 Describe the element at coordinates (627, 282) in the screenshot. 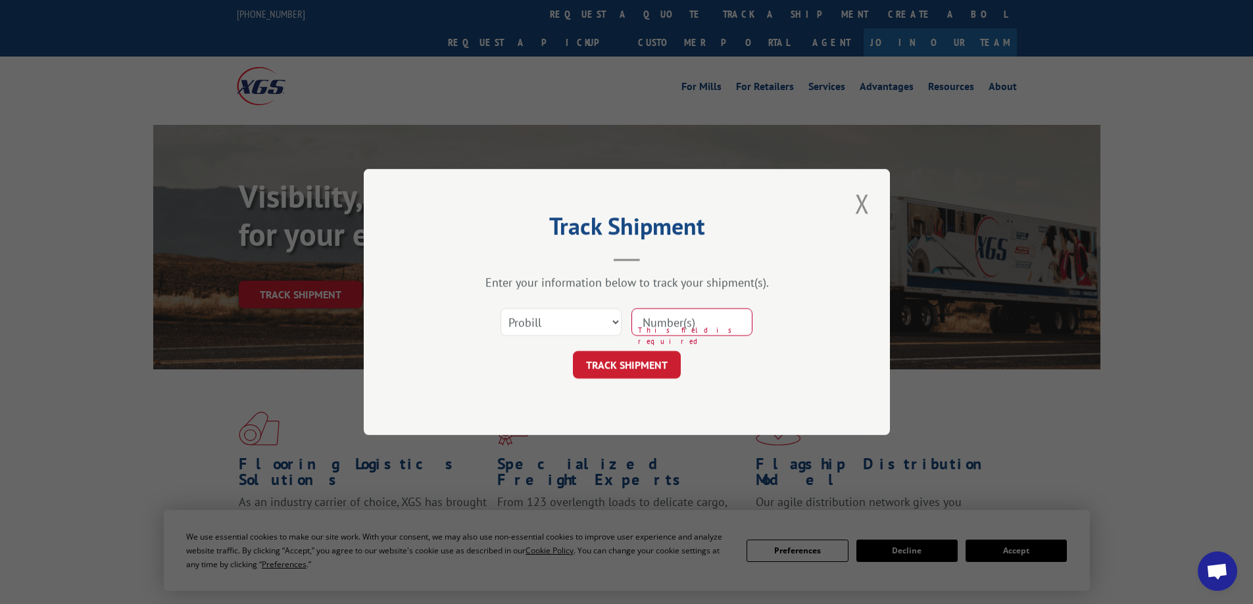

I see `div: Enter your information below to track your shipment(s).` at that location.